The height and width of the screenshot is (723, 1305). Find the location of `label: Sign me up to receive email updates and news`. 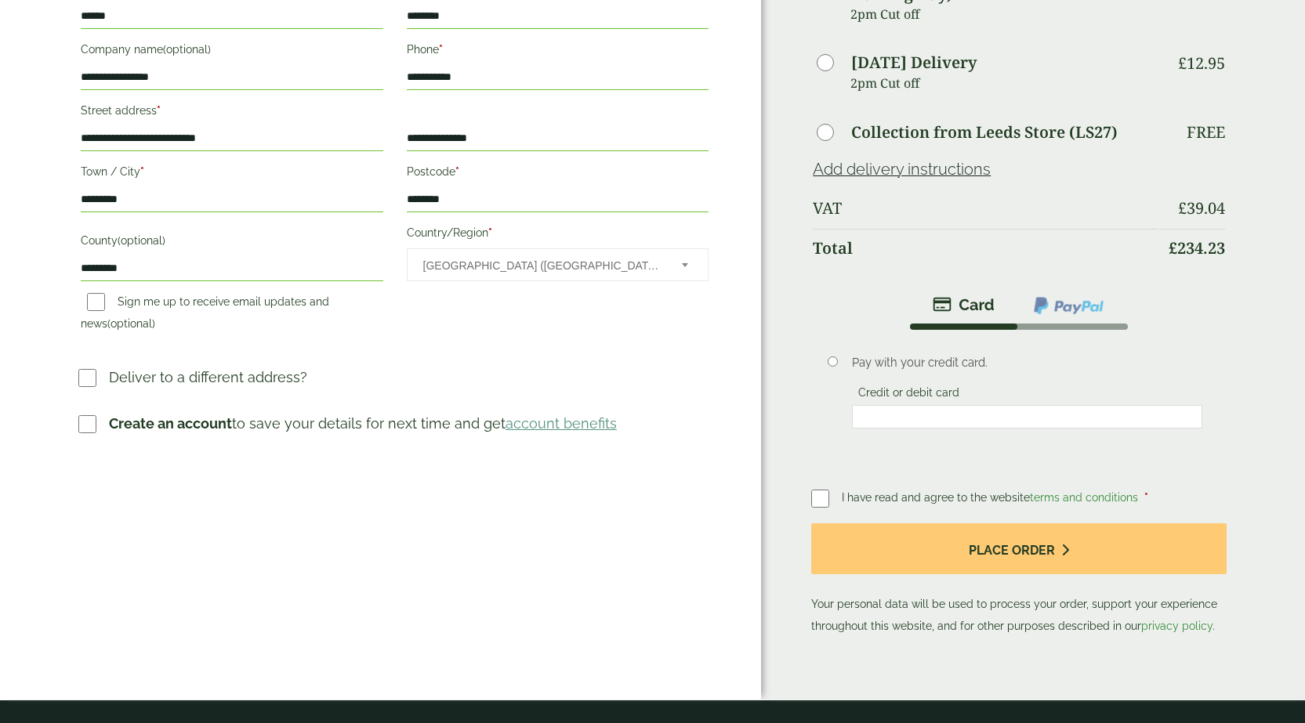

label: Sign me up to receive email updates and news is located at coordinates (205, 315).